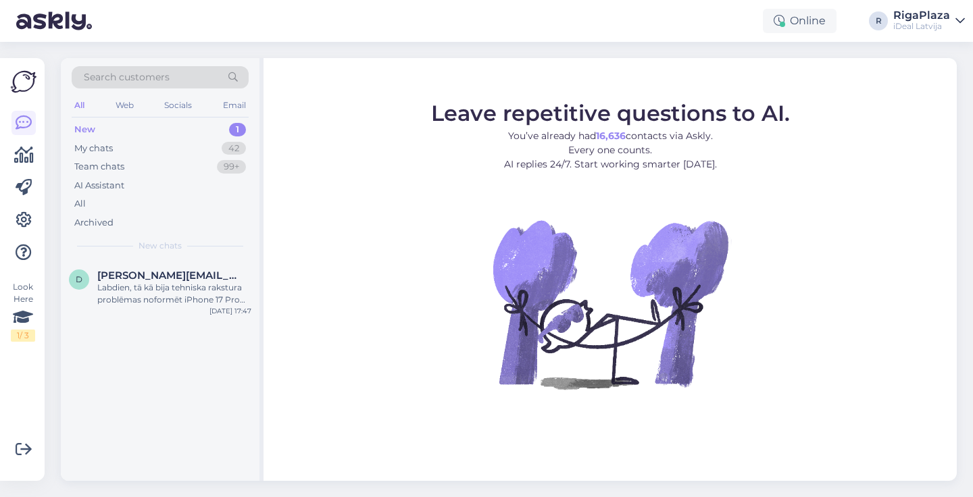  What do you see at coordinates (922, 16) in the screenshot?
I see `div: RigaPlaza` at bounding box center [922, 16].